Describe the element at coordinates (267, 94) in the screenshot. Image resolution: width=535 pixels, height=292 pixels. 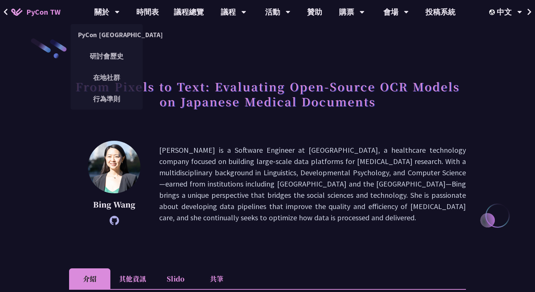
I see `h1: From Pixels to Text: Evaluating Open-Source OCR Models on Japanese Medical Documents` at that location.